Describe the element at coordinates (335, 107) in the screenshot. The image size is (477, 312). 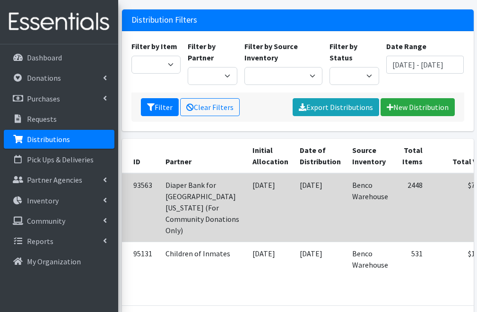
I see `a: Export Distributions` at that location.